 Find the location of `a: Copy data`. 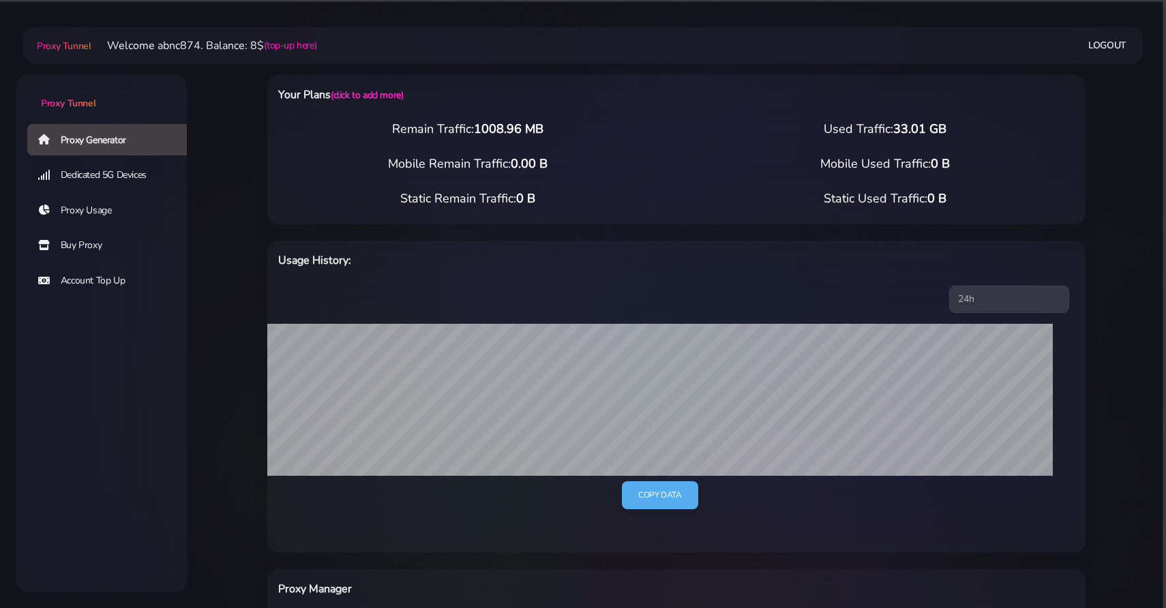

a: Copy data is located at coordinates (659, 495).